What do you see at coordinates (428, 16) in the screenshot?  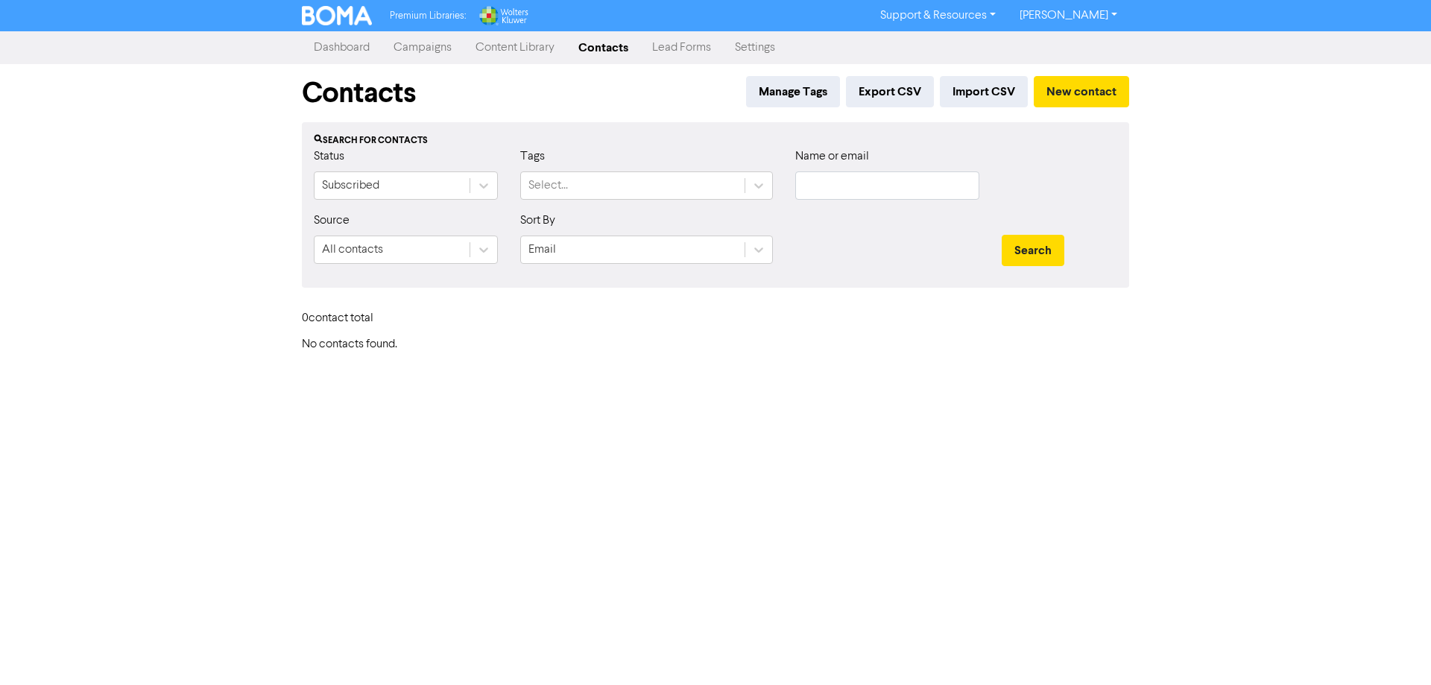 I see `span: Premium Libraries:` at bounding box center [428, 16].